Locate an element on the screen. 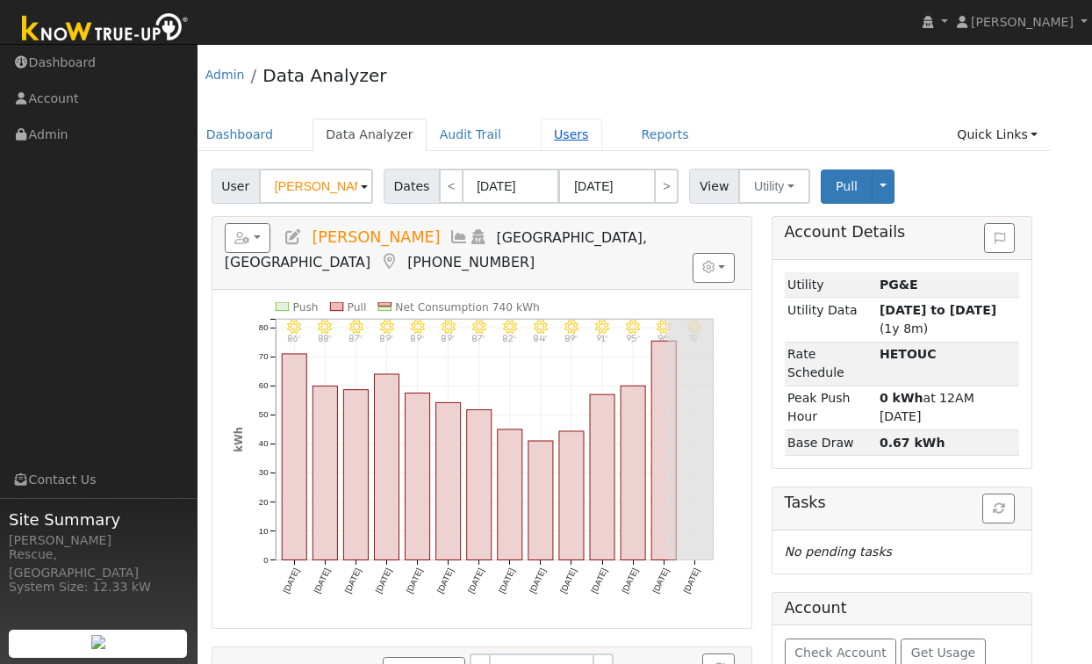 The height and width of the screenshot is (664, 1092). td: Base Draw is located at coordinates (831, 443).